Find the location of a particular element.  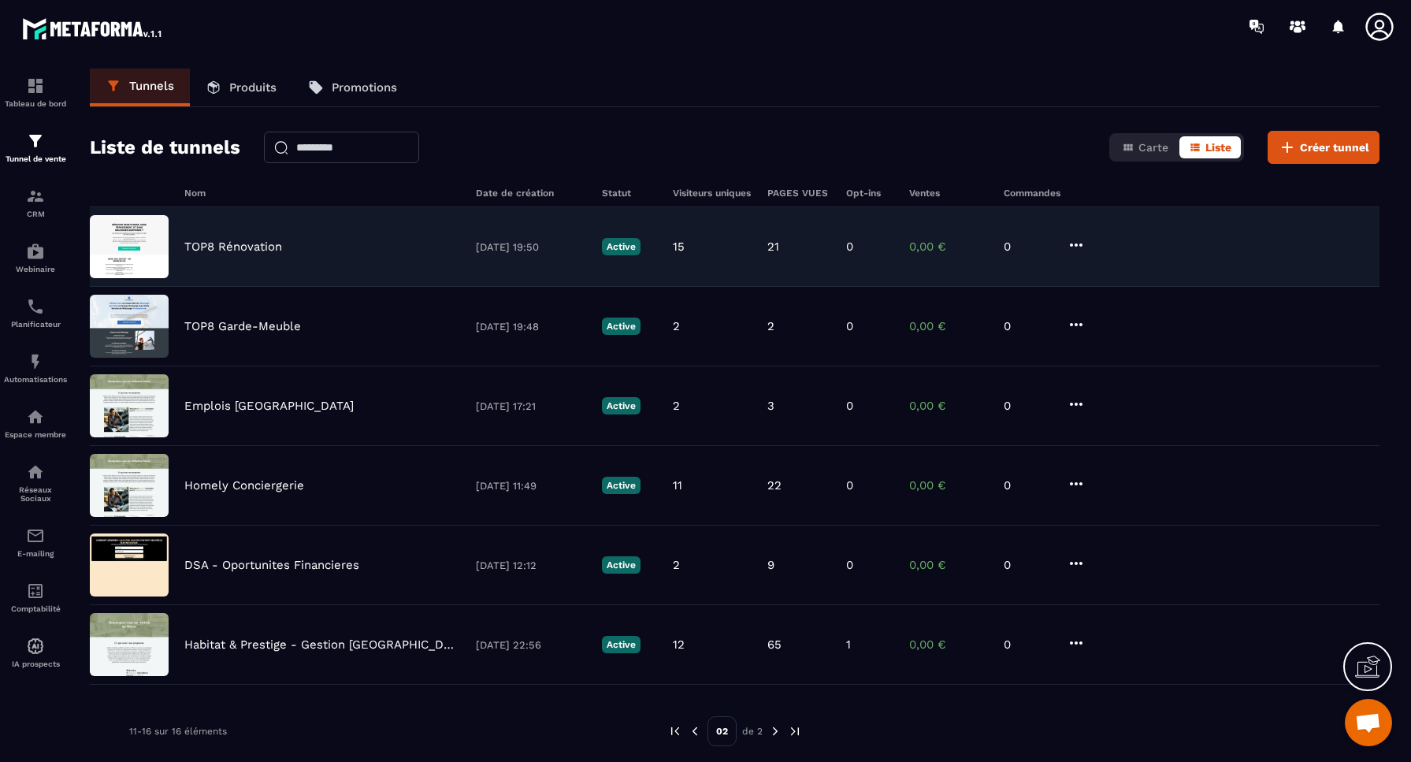

p: 11-16 sur 16 éléments is located at coordinates (178, 731).